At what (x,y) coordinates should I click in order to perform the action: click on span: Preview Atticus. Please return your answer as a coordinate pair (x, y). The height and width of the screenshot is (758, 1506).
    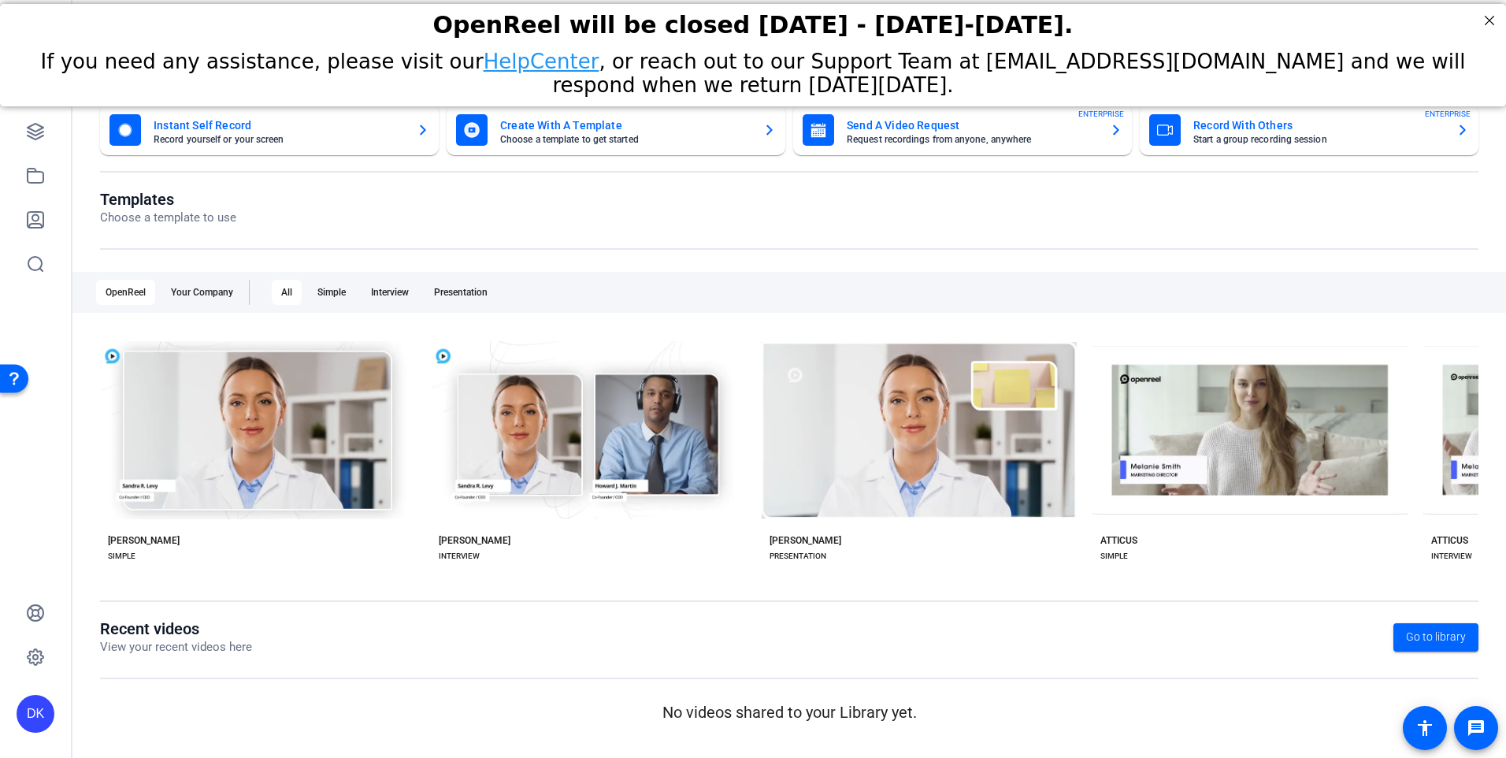
    Looking at the image, I should click on (1261, 447).